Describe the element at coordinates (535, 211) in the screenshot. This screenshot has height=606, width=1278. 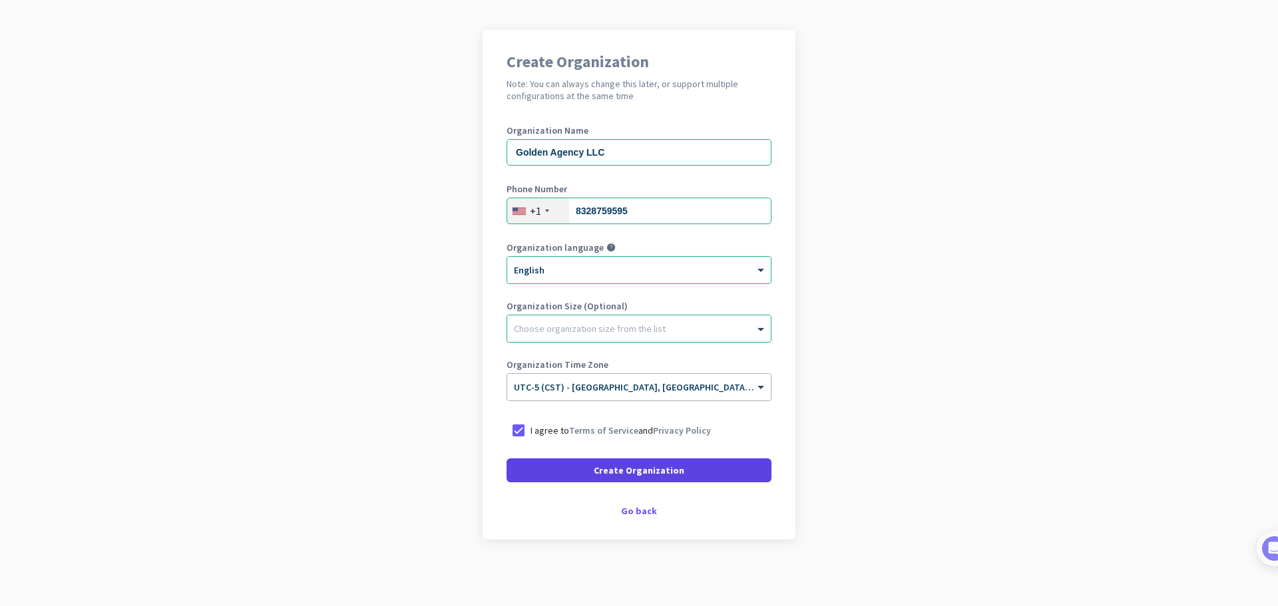
I see `div: +1` at that location.